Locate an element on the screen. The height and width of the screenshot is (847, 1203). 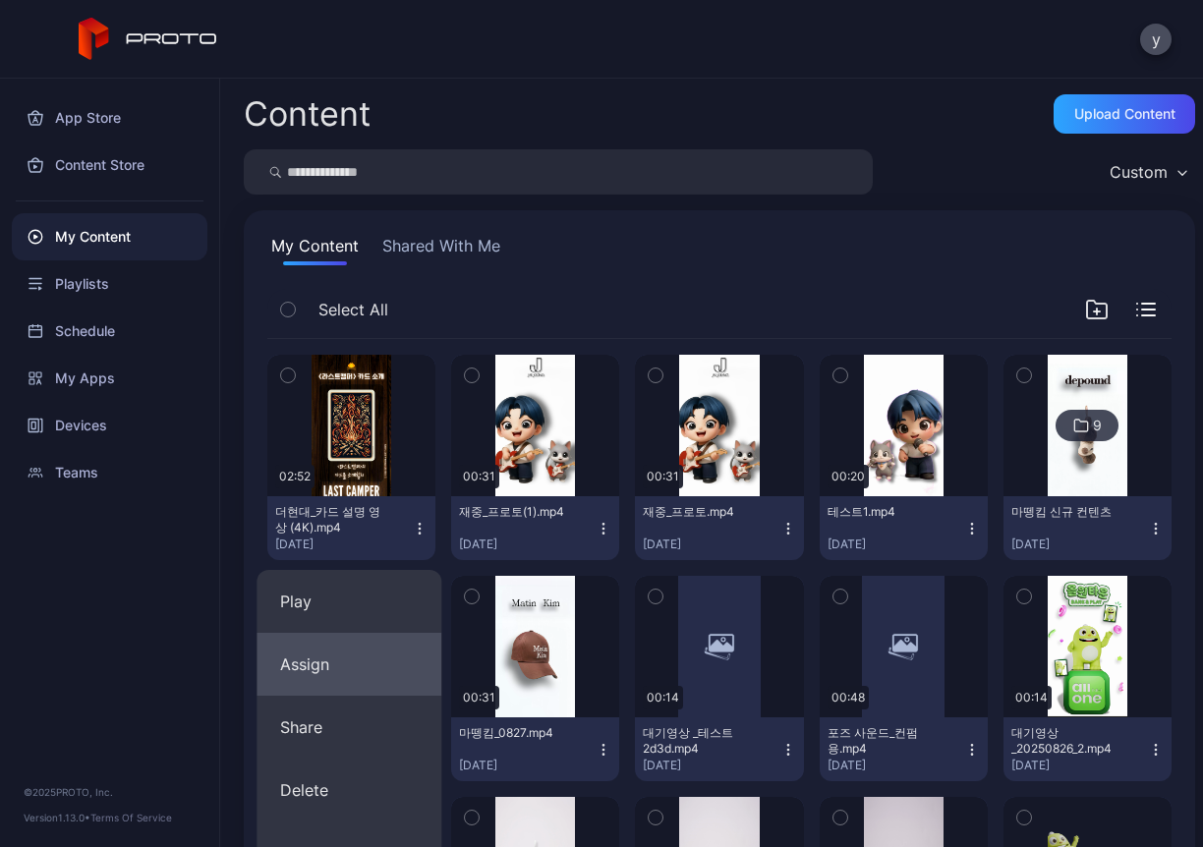
button: My Content is located at coordinates (315, 250).